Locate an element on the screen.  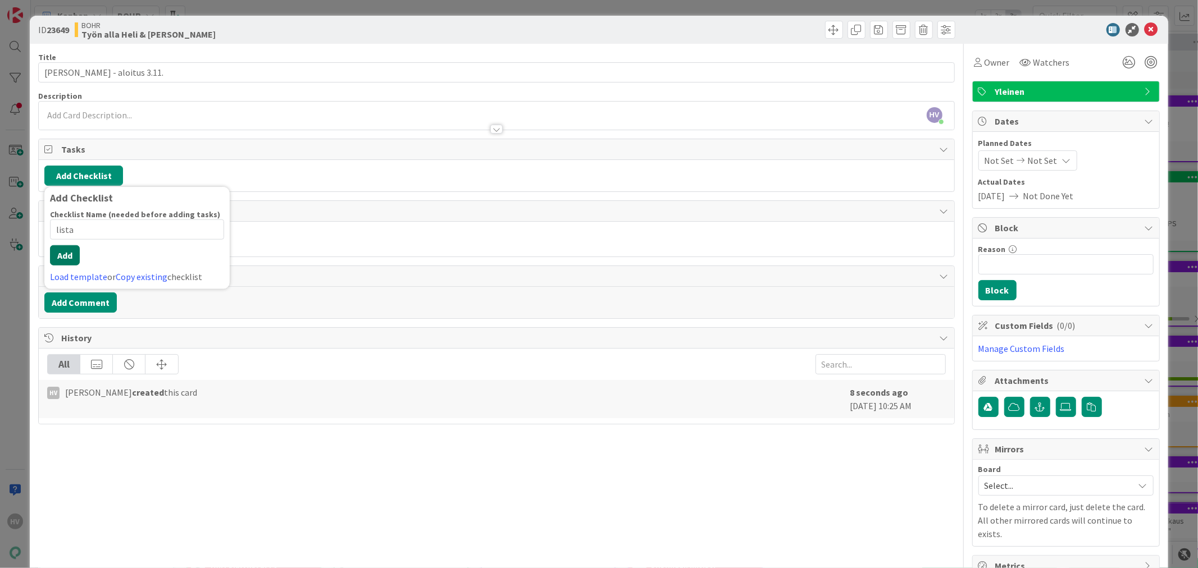
b: 8 seconds ago is located at coordinates (880, 393).